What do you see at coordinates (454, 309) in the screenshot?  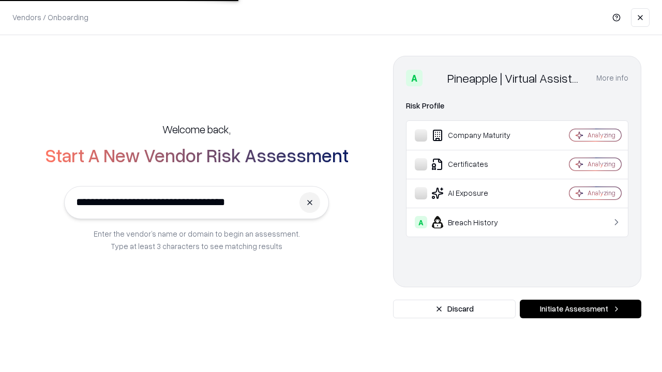 I see `button: Discard` at bounding box center [454, 309].